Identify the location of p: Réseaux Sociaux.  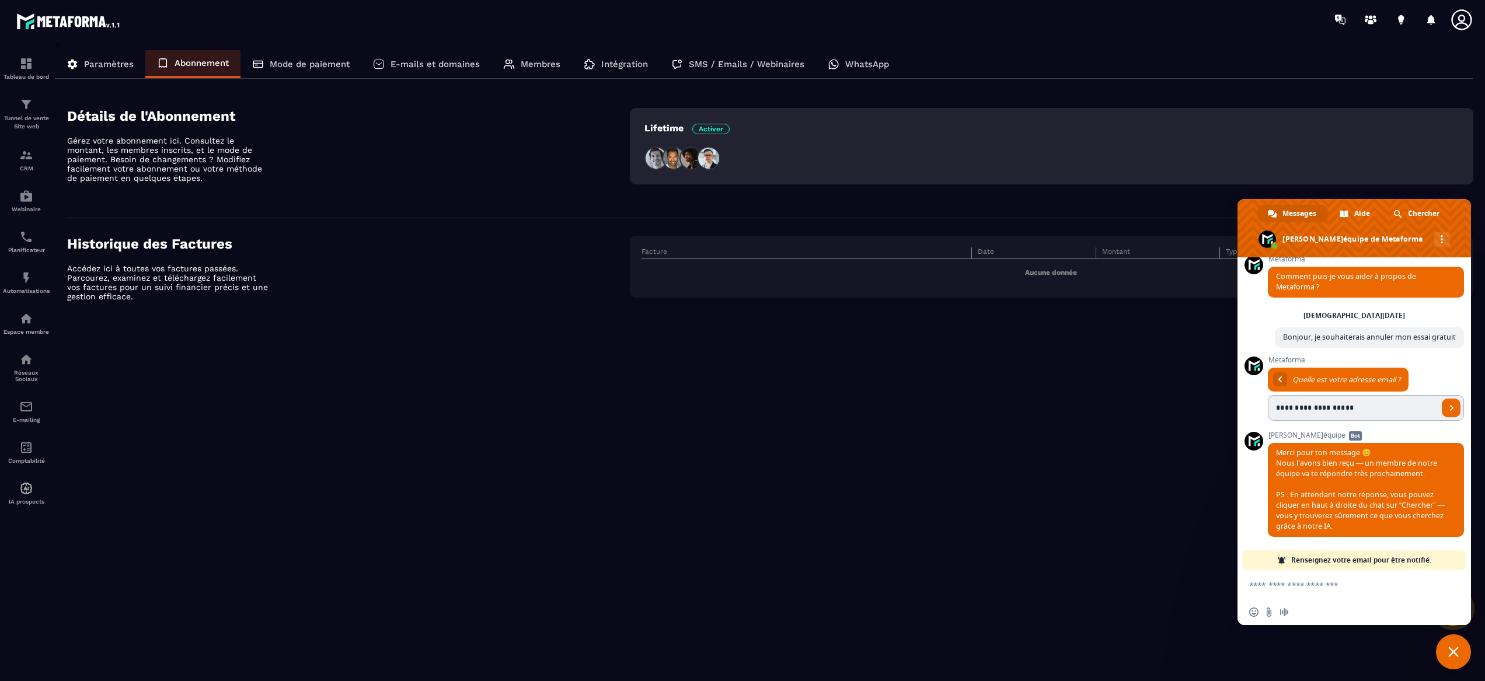
(26, 376).